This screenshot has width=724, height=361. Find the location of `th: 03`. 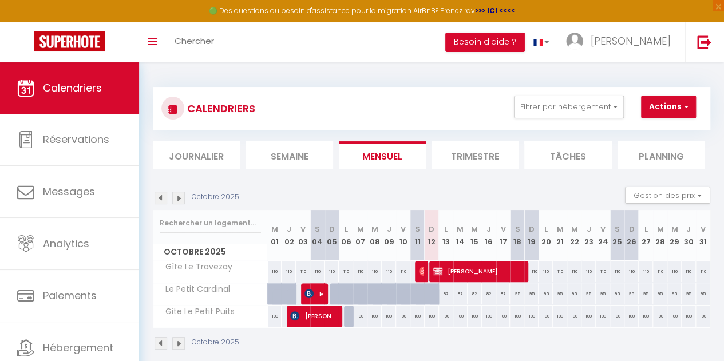

th: 03 is located at coordinates (303, 235).